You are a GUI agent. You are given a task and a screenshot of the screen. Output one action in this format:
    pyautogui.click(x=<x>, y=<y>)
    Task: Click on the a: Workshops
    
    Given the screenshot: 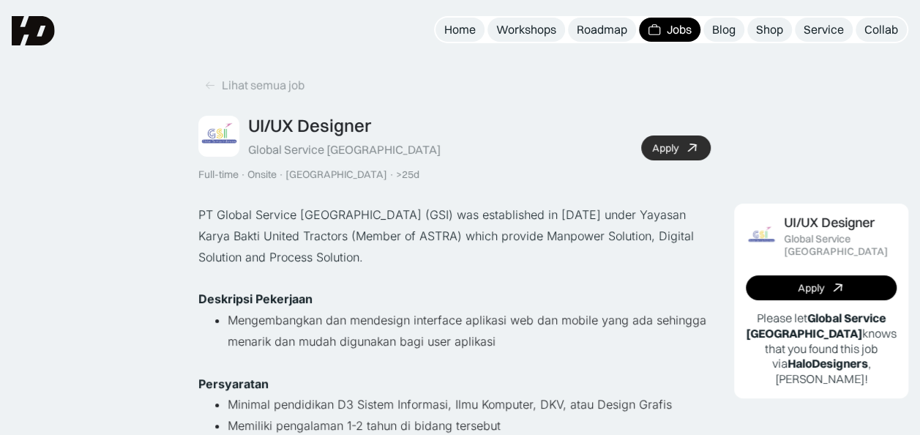 What is the action you would take?
    pyautogui.click(x=526, y=29)
    